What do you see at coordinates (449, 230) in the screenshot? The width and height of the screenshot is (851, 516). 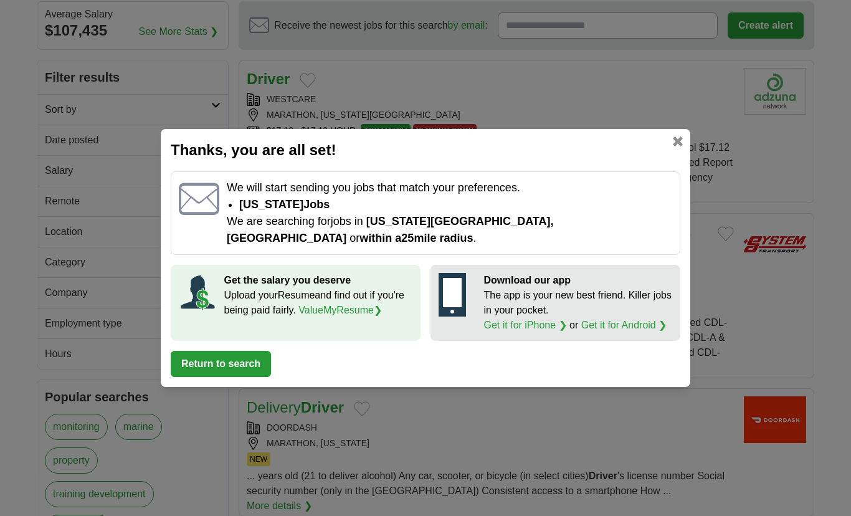 I see `p: We are searching for jobs in or .` at bounding box center [449, 230].